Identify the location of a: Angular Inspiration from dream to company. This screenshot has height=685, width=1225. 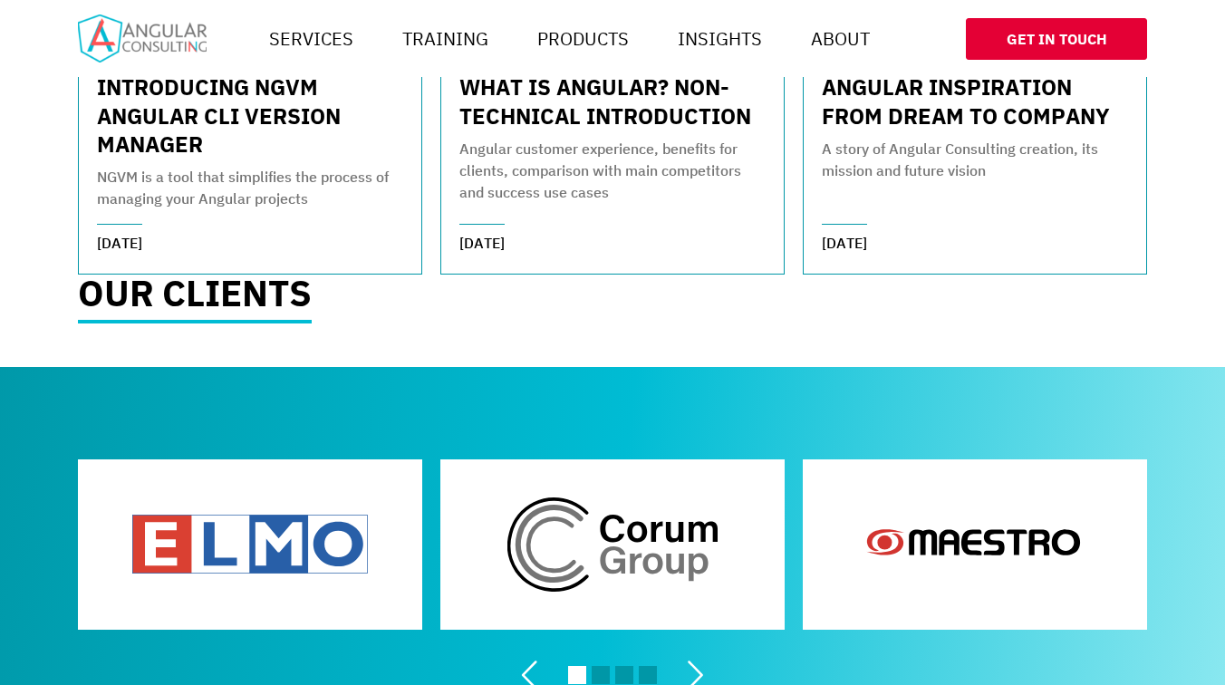
(966, 101).